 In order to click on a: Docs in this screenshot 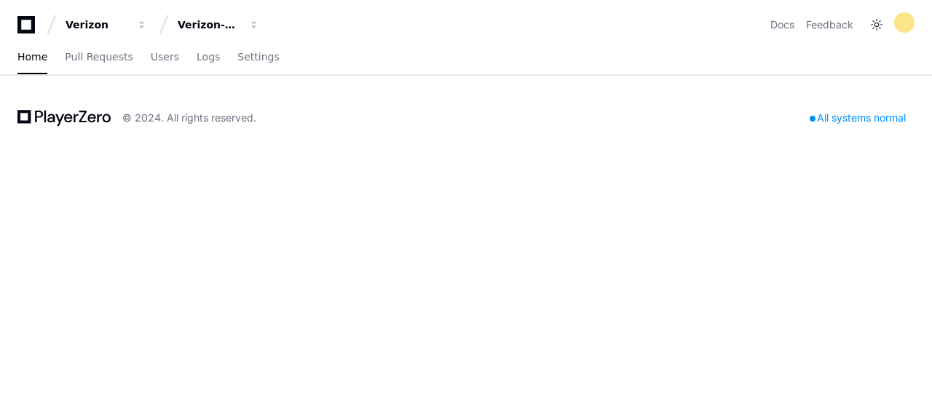, I will do `click(782, 25)`.